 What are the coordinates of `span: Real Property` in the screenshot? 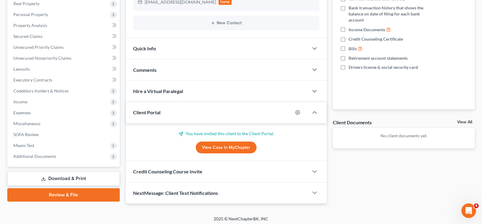 It's located at (26, 3).